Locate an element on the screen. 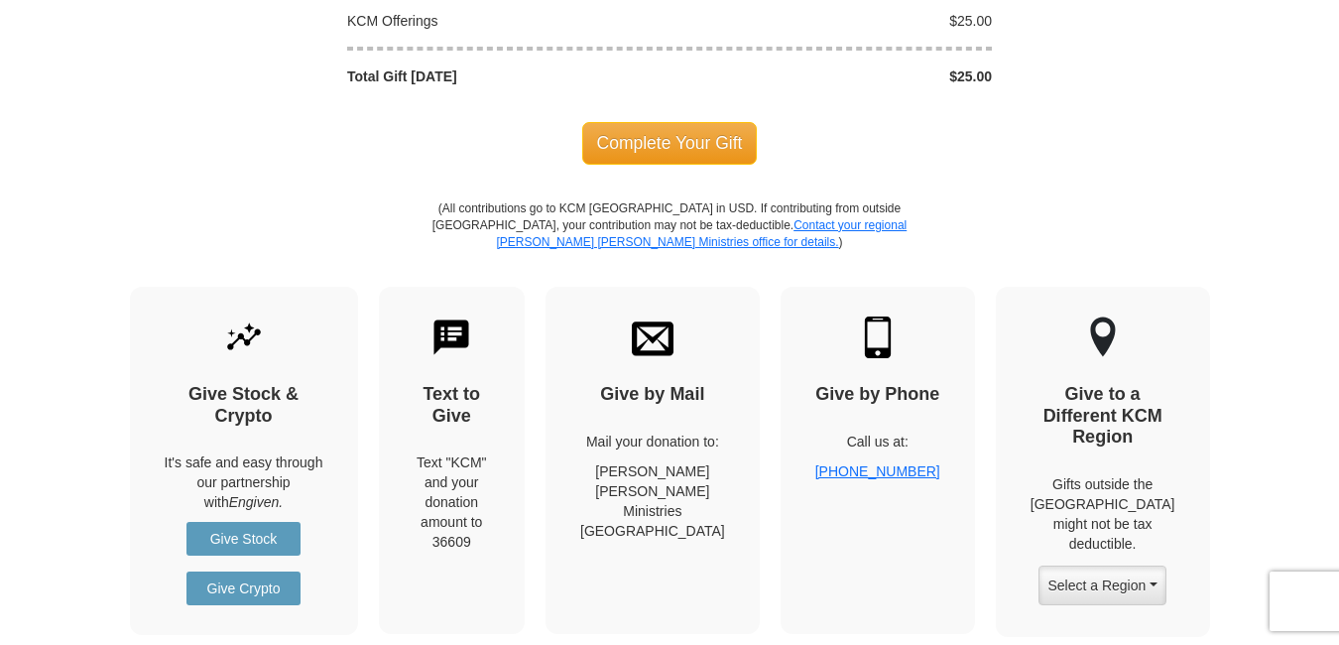 Image resolution: width=1339 pixels, height=645 pixels. a: Give Crypto is located at coordinates (243, 588).